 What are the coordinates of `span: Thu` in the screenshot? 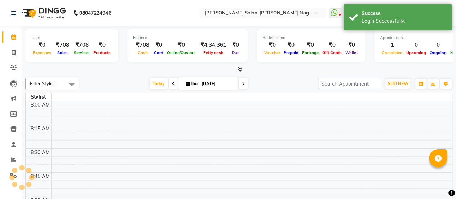 It's located at (192, 83).